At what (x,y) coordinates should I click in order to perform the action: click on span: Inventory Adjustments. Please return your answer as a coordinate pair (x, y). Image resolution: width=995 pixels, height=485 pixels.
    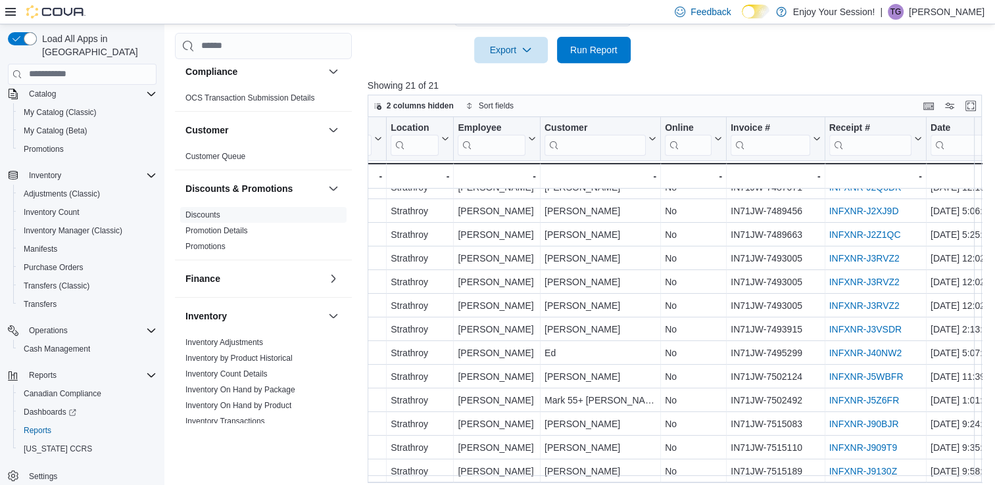
    Looking at the image, I should click on (224, 343).